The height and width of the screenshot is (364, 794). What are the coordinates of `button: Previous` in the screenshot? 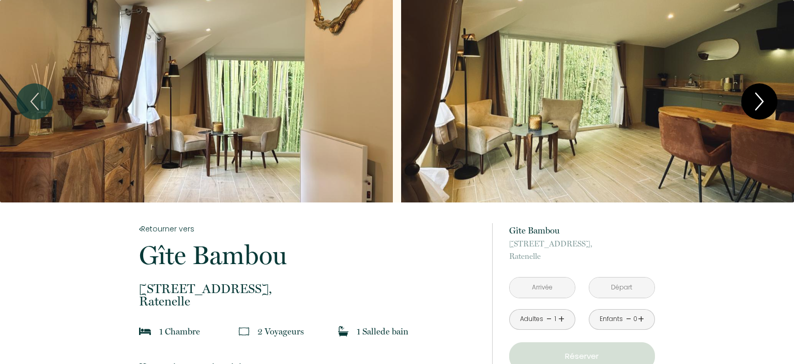 It's located at (35, 101).